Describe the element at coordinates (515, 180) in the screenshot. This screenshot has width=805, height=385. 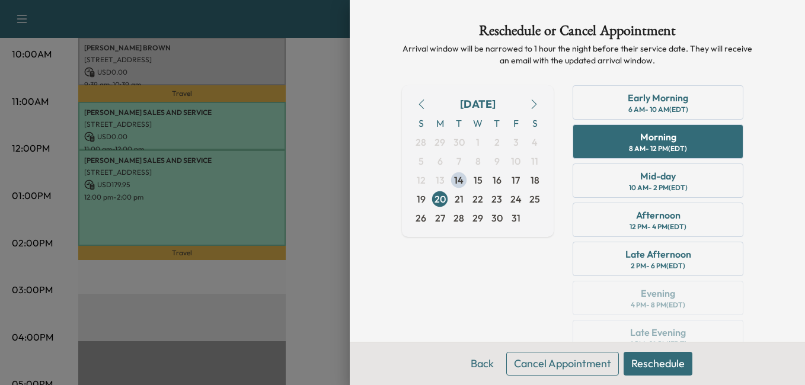
I see `span: 17` at that location.